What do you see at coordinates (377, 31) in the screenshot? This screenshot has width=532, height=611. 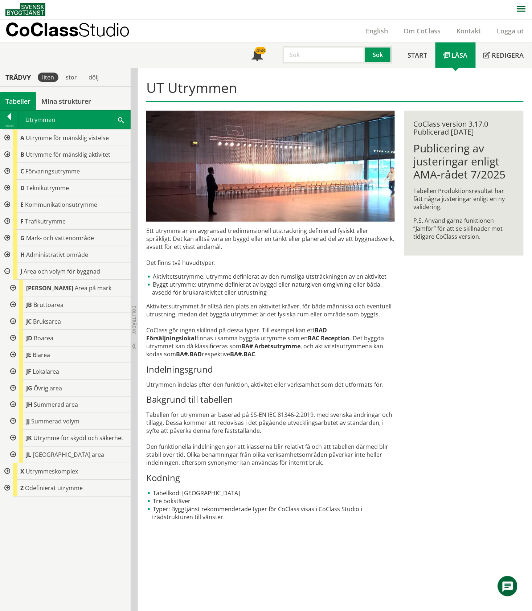 I see `a: English` at bounding box center [377, 31].